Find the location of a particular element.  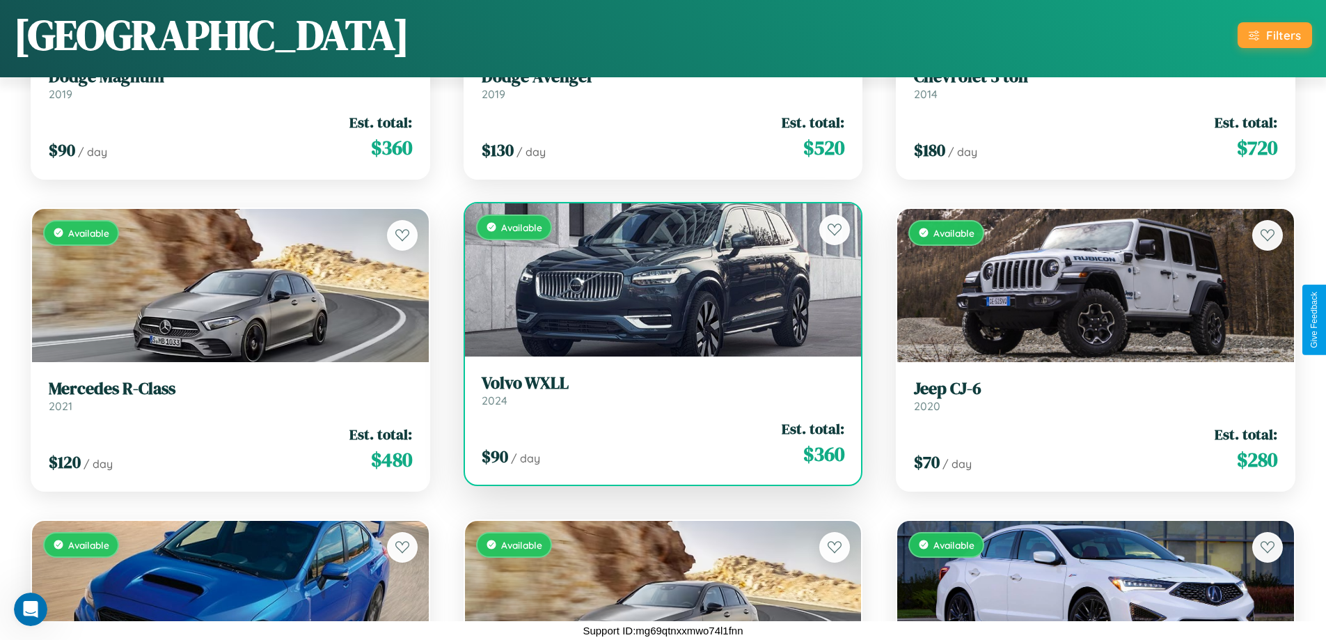

a: Chevrolet 3 ton2014 is located at coordinates (1096, 84).